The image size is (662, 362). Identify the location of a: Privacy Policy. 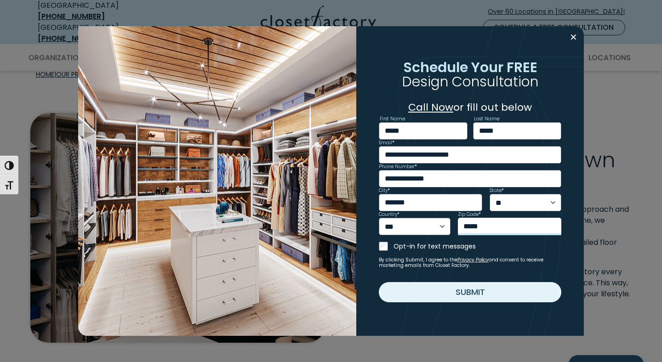
(473, 260).